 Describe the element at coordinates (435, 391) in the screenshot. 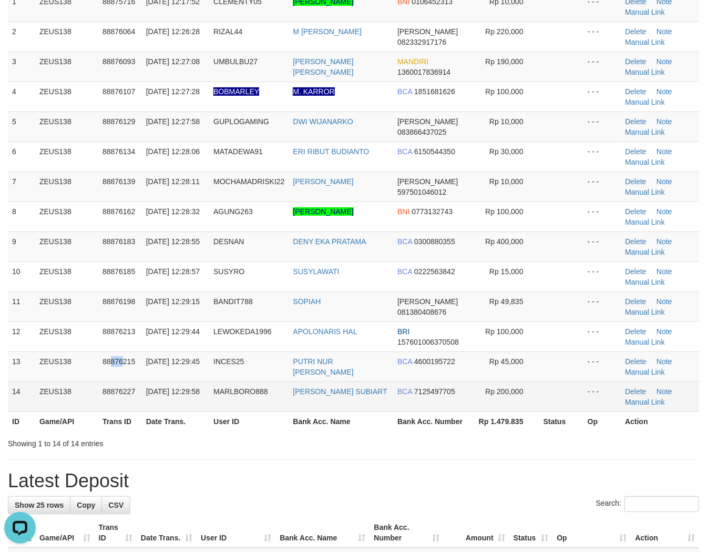

I see `span: Copy 7125497705 to clipboard` at that location.